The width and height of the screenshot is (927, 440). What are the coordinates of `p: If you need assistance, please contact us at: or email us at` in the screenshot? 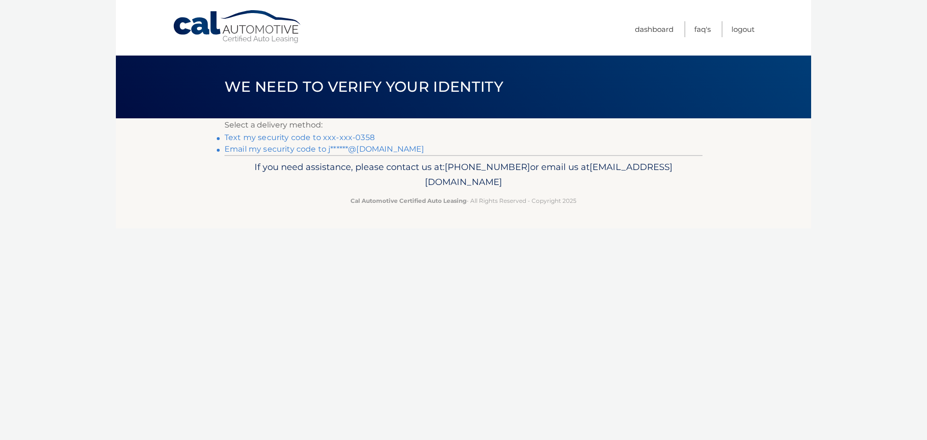 It's located at (463, 175).